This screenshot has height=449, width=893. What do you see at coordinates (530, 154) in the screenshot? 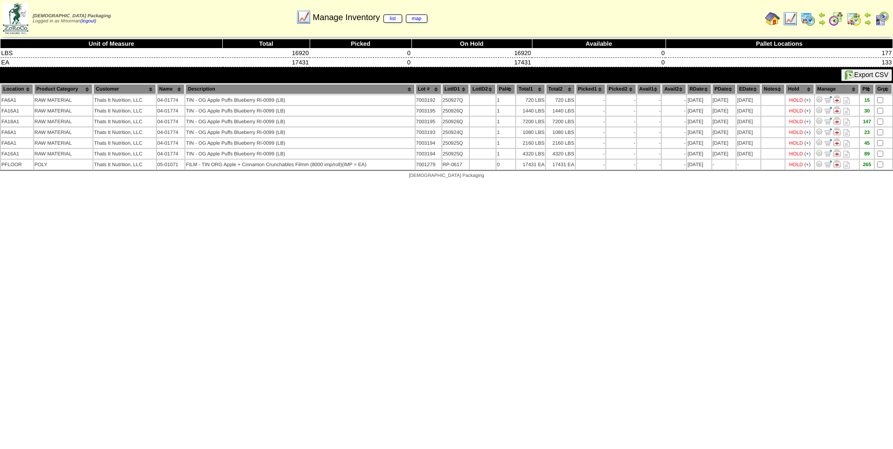
I see `td: 4320 LBS` at bounding box center [530, 154].